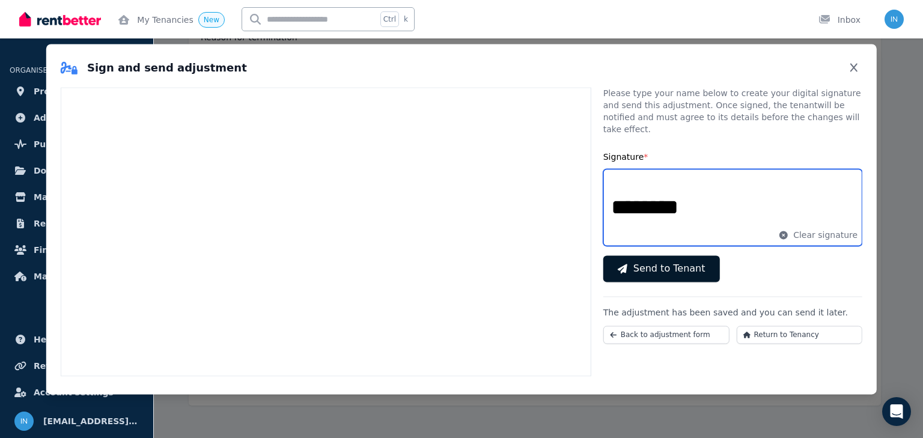 This screenshot has height=438, width=923. Describe the element at coordinates (732, 312) in the screenshot. I see `p: The adjustment has been saved and you can send it later.` at that location.